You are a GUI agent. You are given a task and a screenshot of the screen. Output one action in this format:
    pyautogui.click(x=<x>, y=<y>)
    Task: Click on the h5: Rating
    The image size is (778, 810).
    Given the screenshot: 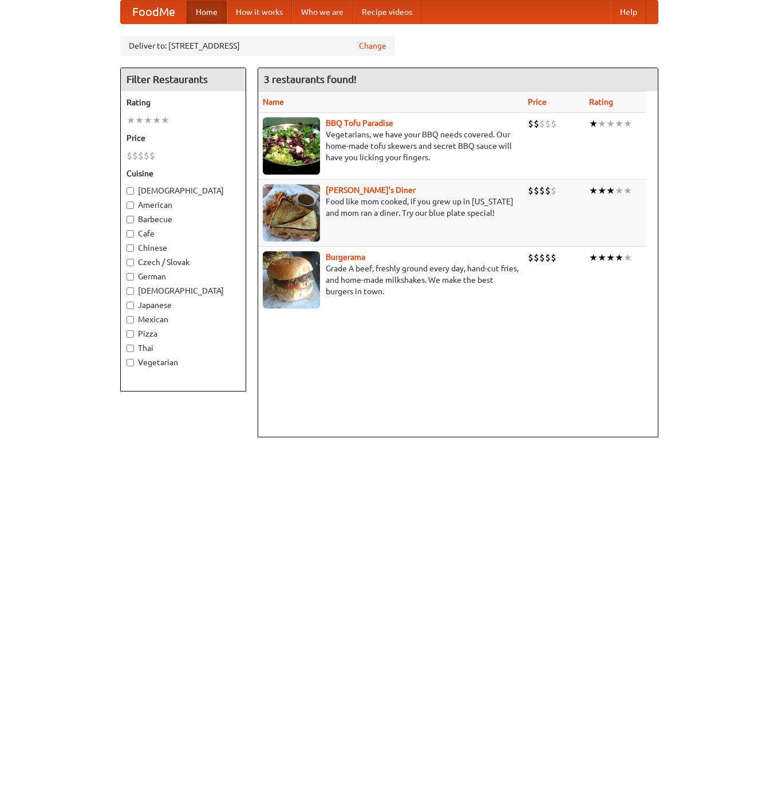 What is the action you would take?
    pyautogui.click(x=183, y=102)
    